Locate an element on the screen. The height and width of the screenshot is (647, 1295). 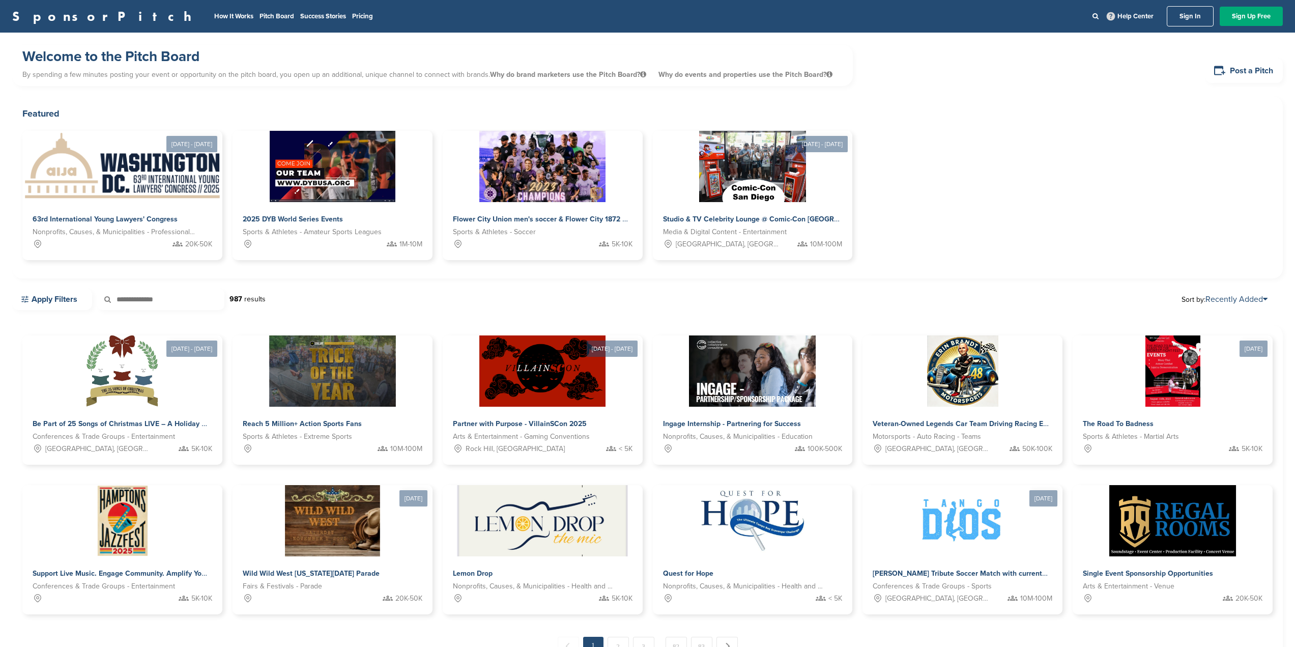
a: Pitch Board is located at coordinates (277, 16).